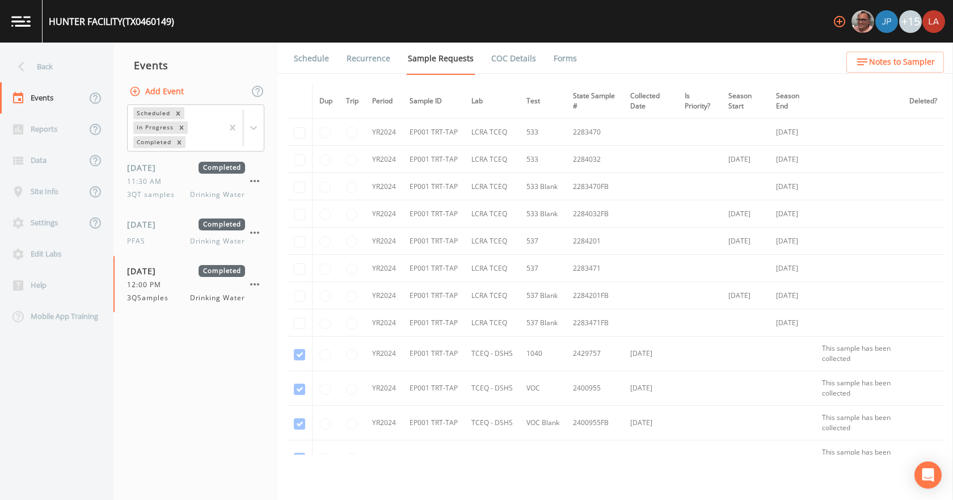  I want to click on td: 2283470, so click(595, 132).